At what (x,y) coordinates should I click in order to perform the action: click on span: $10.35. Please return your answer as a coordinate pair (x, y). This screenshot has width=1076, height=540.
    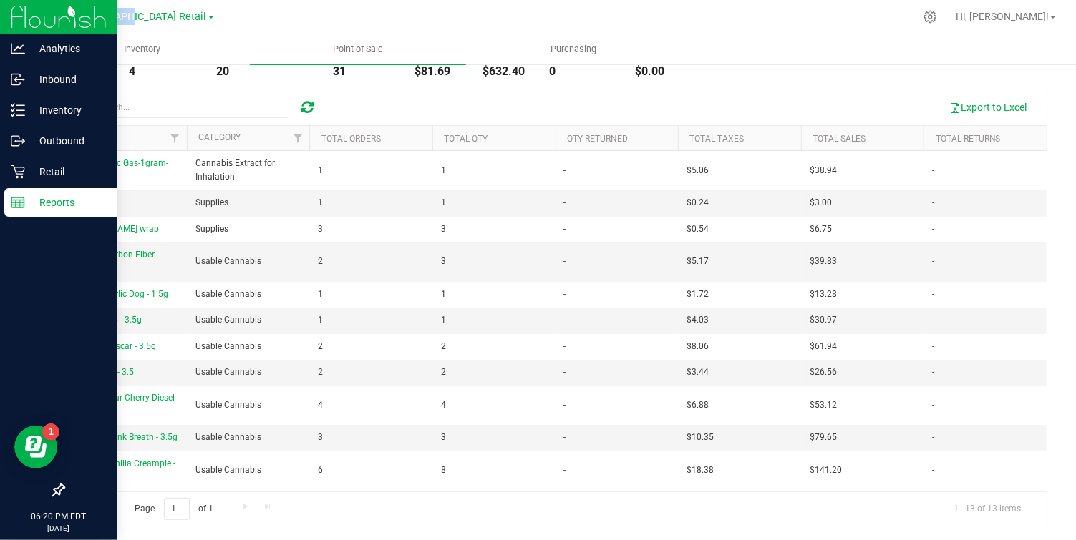
    Looking at the image, I should click on (700, 437).